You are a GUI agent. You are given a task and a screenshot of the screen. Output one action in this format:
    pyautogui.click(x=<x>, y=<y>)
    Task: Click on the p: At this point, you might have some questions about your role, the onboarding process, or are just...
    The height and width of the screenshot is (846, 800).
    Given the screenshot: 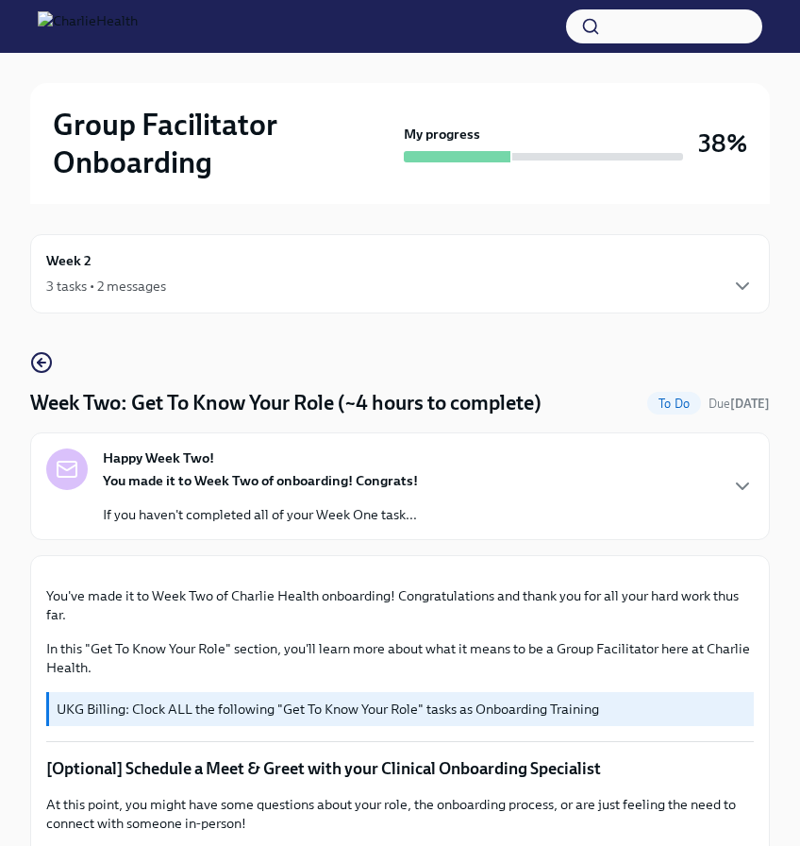 What is the action you would take?
    pyautogui.click(x=400, y=814)
    